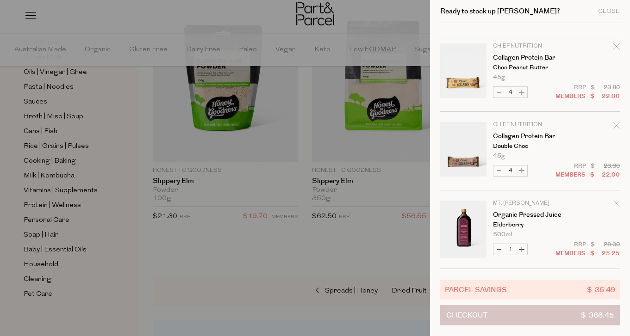 The width and height of the screenshot is (630, 336). What do you see at coordinates (608, 11) in the screenshot?
I see `div: Close` at bounding box center [608, 11].